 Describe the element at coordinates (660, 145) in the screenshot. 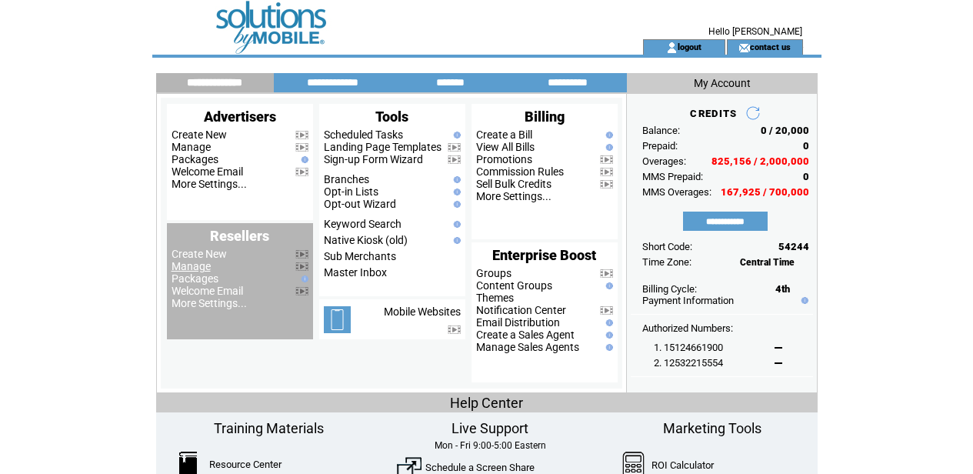

I see `span: Prepaid:` at that location.